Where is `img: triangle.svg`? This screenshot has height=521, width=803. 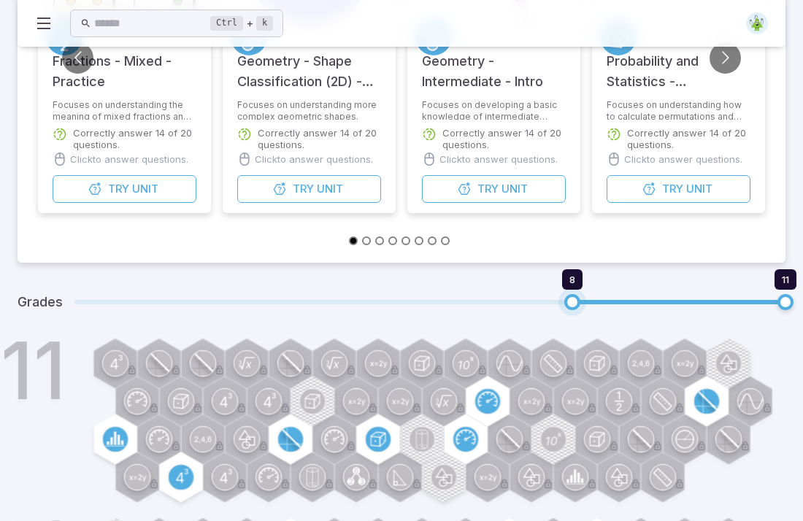
img: triangle.svg is located at coordinates (757, 23).